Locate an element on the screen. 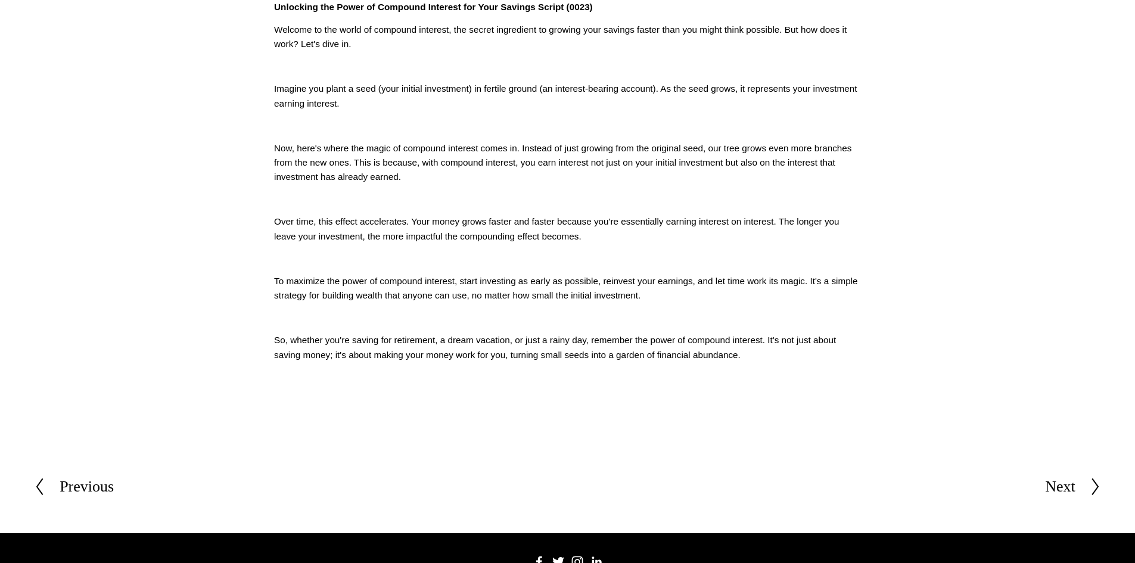  p: Welcome to the world of compound interest, the secret ingredient to growing your savings faster t... is located at coordinates (567, 37).